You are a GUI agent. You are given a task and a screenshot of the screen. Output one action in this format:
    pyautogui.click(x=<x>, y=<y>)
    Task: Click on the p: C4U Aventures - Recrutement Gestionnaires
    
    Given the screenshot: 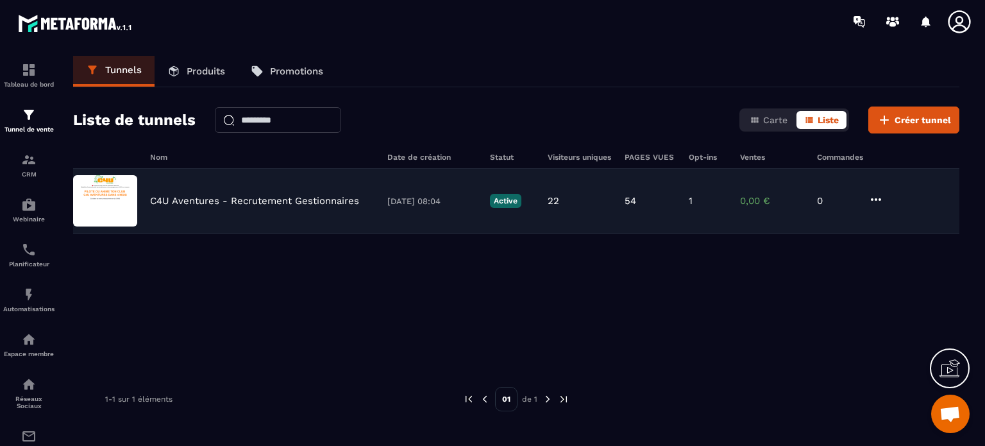 What is the action you would take?
    pyautogui.click(x=255, y=201)
    